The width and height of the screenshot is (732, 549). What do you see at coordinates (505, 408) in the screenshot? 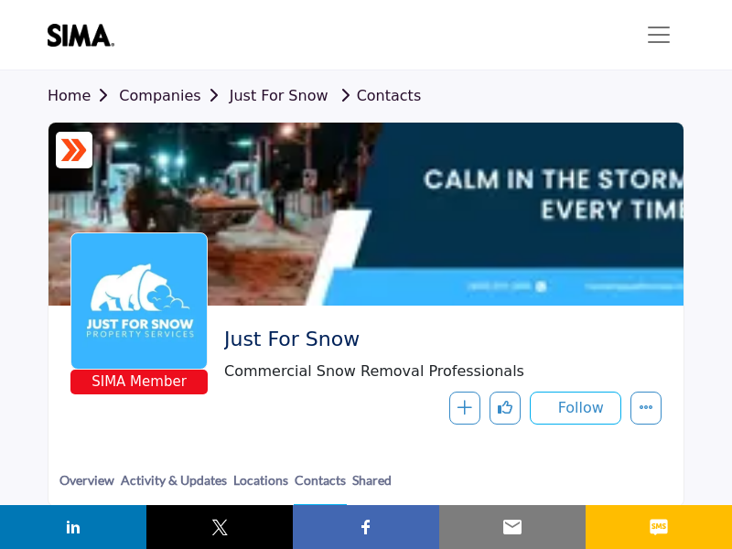
I see `button: Like` at bounding box center [505, 408].